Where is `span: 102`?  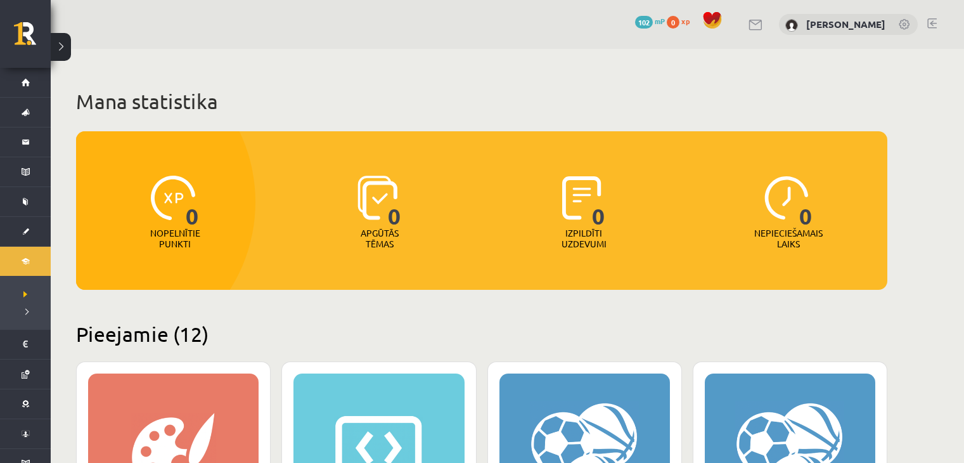
span: 102 is located at coordinates (644, 22).